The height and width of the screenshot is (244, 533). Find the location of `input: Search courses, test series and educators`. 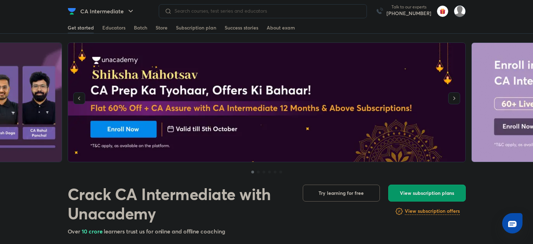

input: Search courses, test series and educators is located at coordinates (266, 11).